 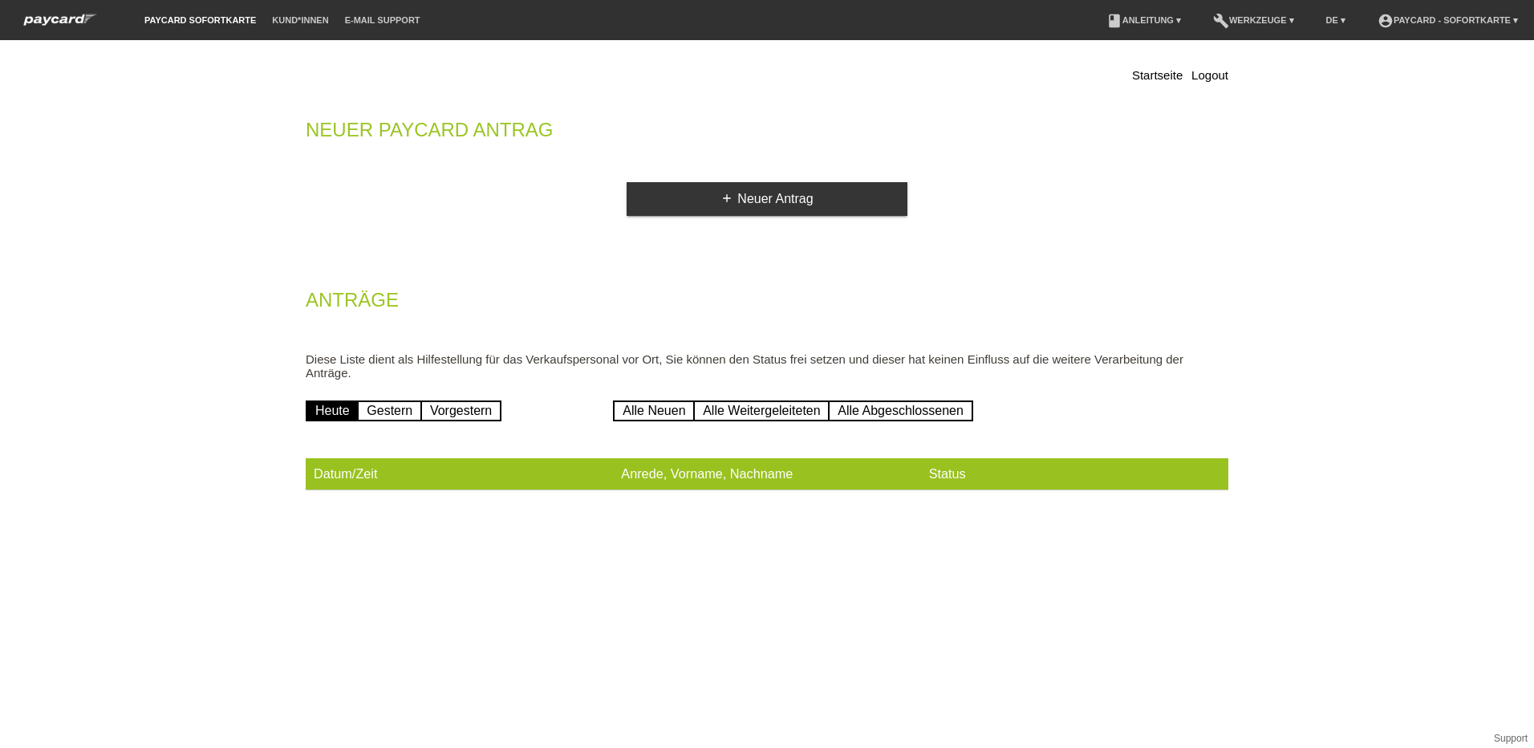 What do you see at coordinates (1157, 75) in the screenshot?
I see `a: Startseite` at bounding box center [1157, 75].